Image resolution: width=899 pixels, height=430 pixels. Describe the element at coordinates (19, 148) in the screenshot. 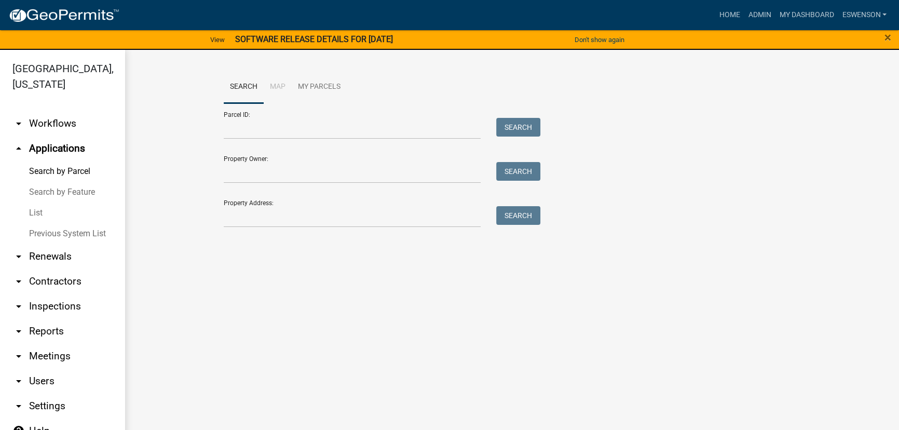

I see `i: arrow_drop_up` at that location.